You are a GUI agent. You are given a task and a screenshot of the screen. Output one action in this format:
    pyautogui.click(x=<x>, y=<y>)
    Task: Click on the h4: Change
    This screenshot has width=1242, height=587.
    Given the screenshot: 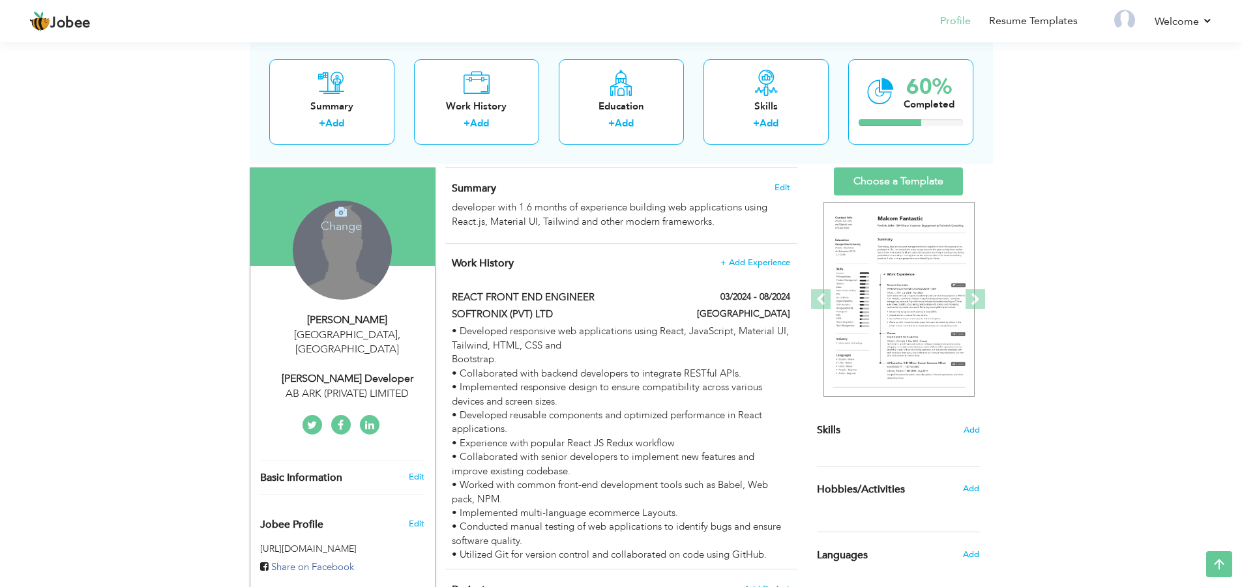 What is the action you would take?
    pyautogui.click(x=341, y=218)
    